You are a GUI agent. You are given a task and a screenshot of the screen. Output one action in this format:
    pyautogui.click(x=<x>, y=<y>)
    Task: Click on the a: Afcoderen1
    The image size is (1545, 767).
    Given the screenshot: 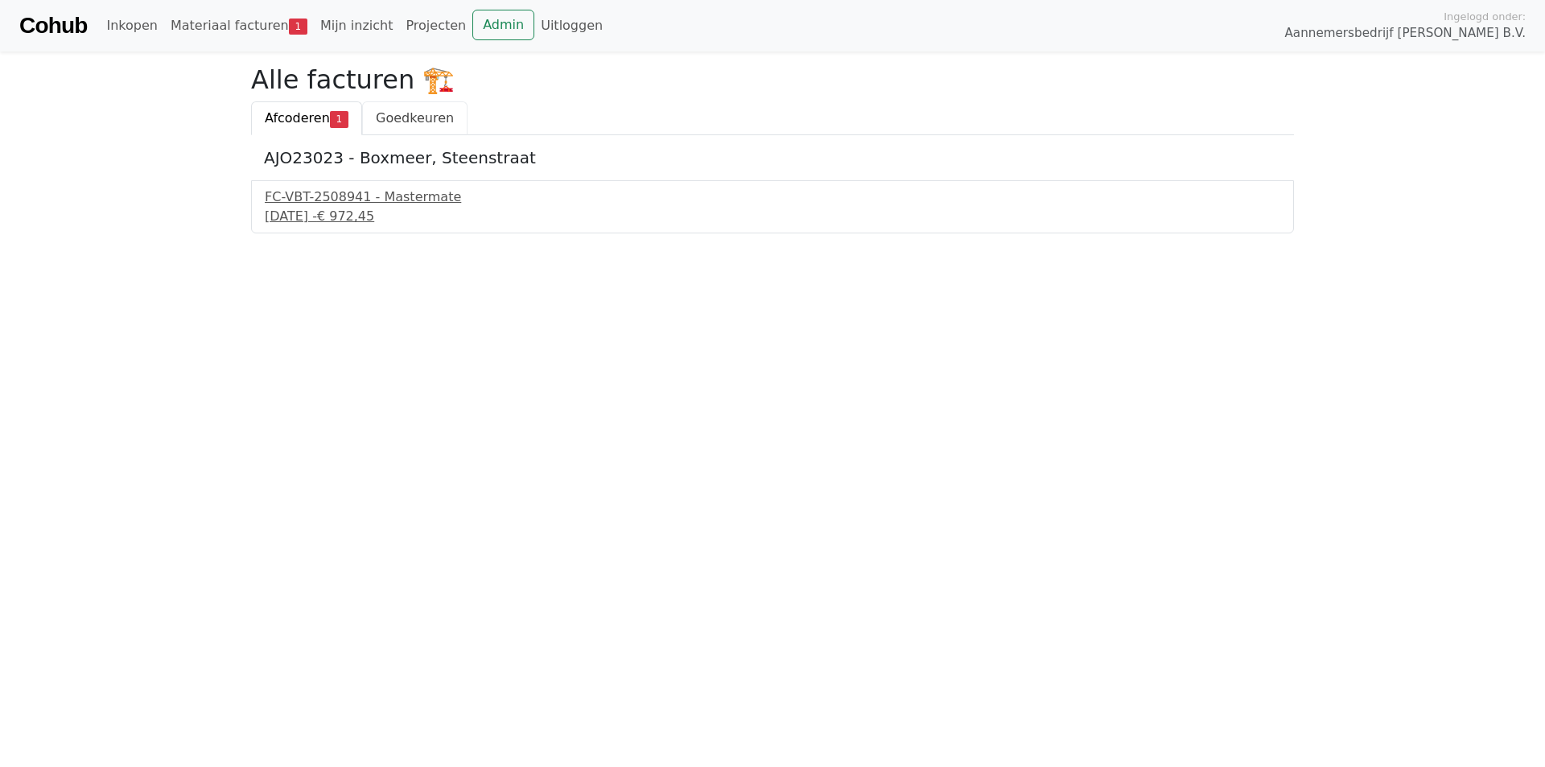 What is the action you would take?
    pyautogui.click(x=307, y=118)
    